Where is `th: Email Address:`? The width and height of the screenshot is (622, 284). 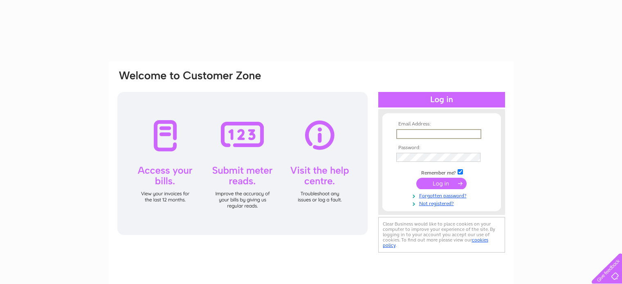
th: Email Address: is located at coordinates (441, 124).